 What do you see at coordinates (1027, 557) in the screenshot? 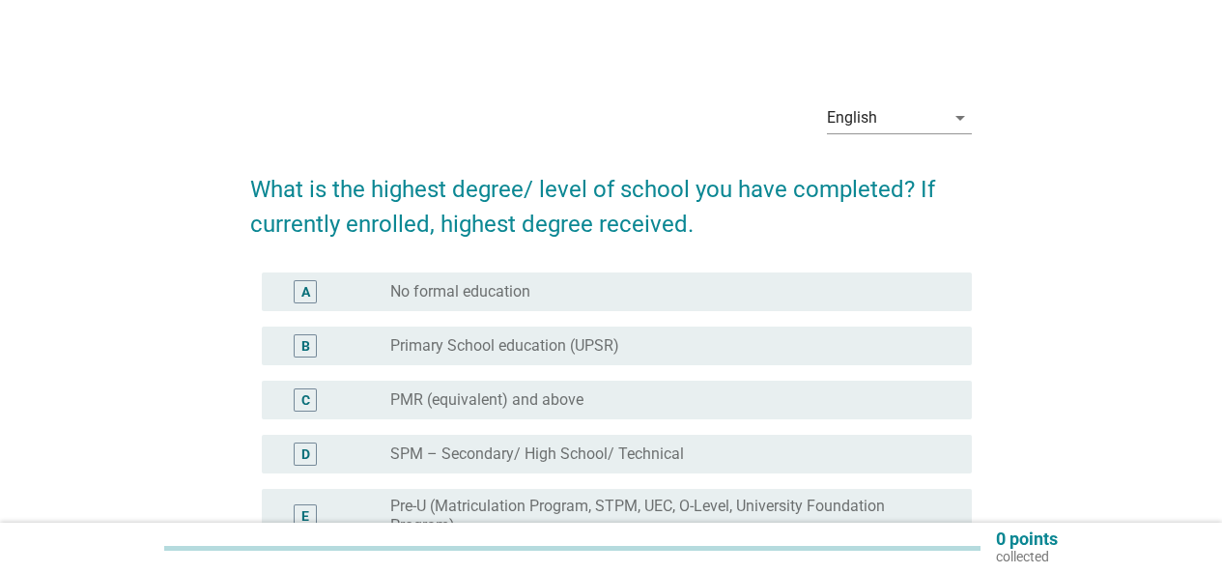
I see `p: collected` at bounding box center [1027, 557].